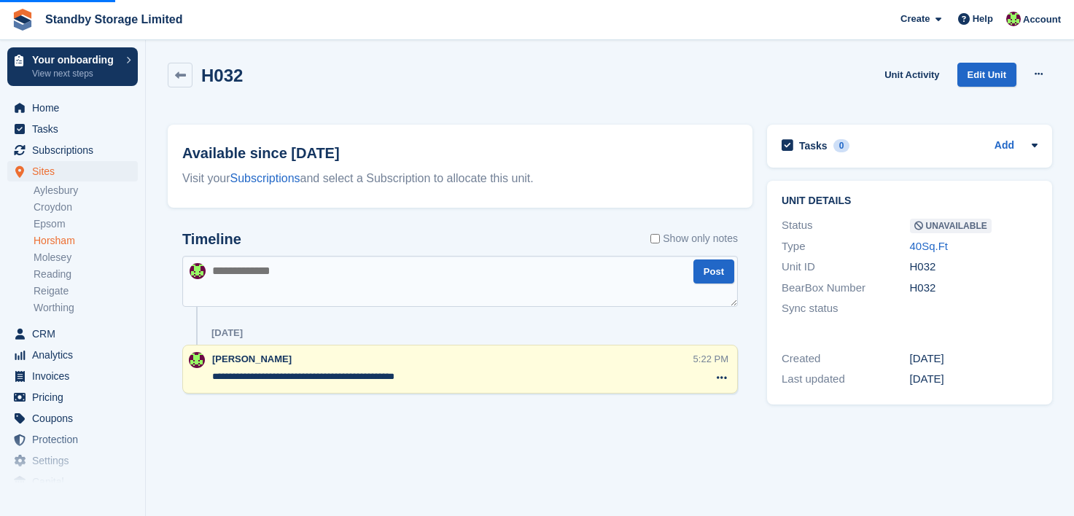  Describe the element at coordinates (76, 355) in the screenshot. I see `span: Analytics` at that location.